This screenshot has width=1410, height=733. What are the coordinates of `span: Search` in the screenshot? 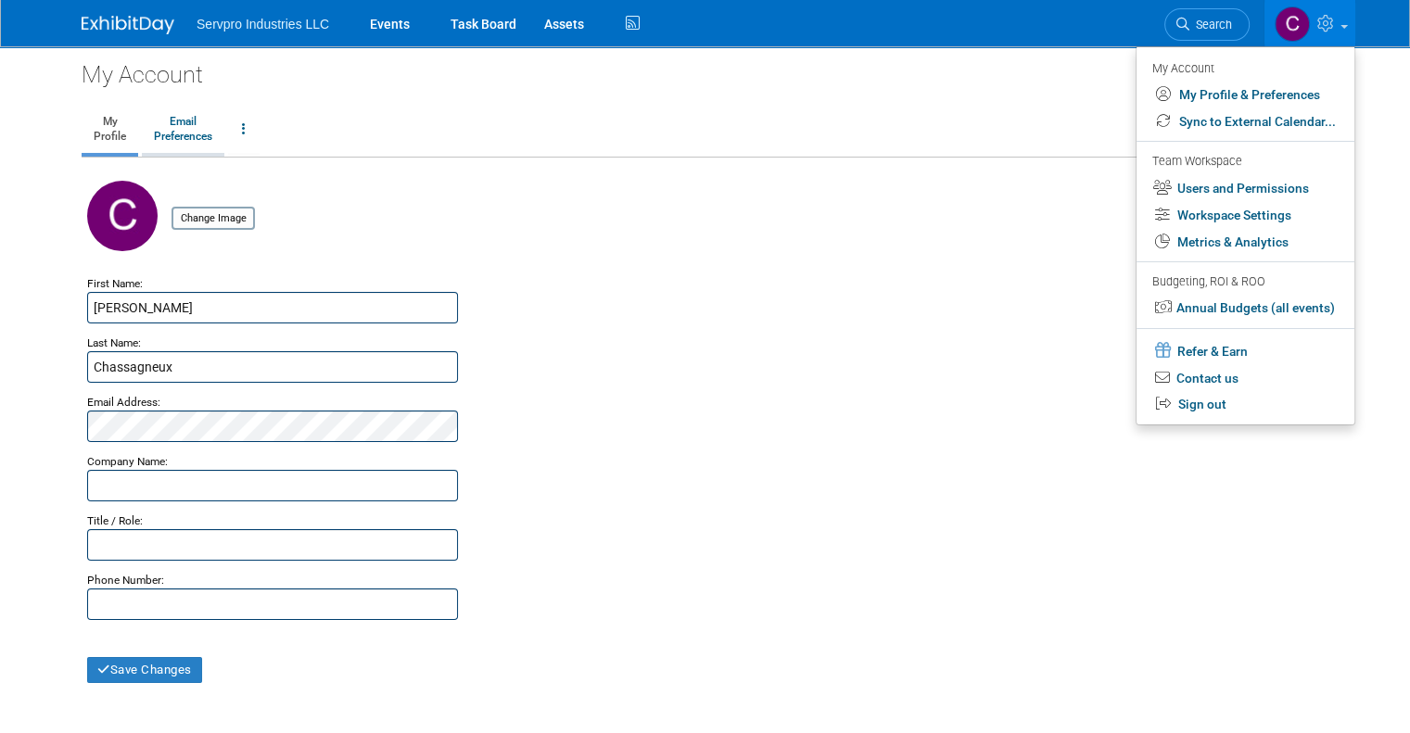 It's located at (1211, 24).